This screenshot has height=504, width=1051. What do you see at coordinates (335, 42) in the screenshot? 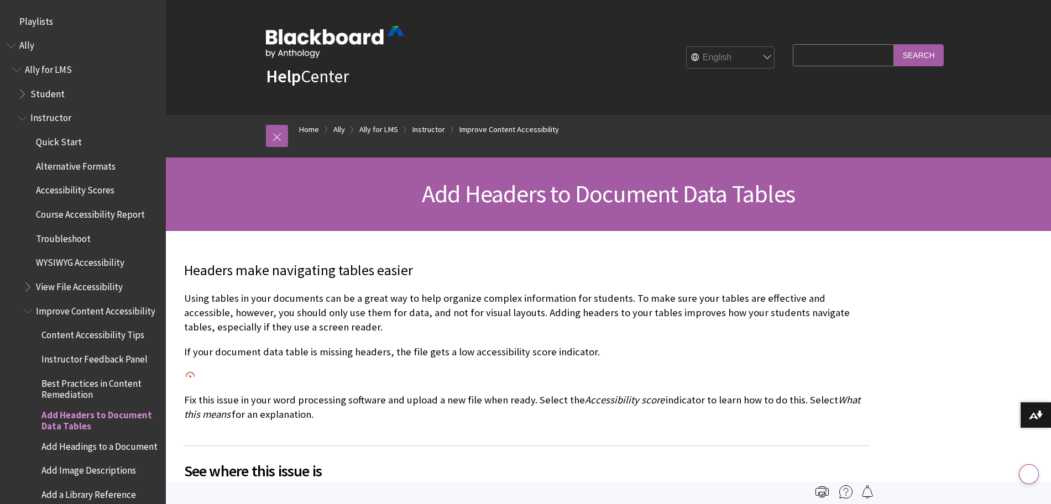
I see `img: Blackboard by Anthology` at bounding box center [335, 42].